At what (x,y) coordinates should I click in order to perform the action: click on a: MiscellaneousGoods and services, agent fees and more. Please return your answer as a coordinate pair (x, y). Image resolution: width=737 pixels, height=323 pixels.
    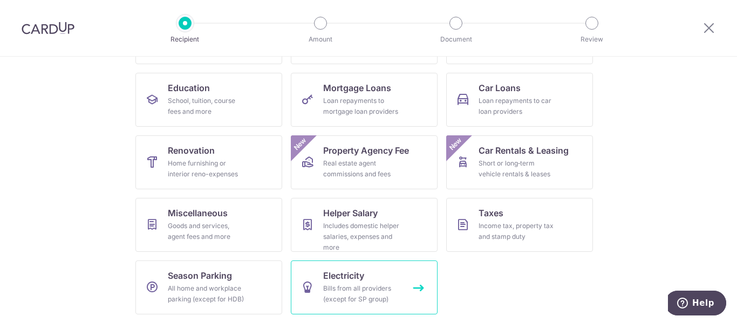
    Looking at the image, I should click on (209, 225).